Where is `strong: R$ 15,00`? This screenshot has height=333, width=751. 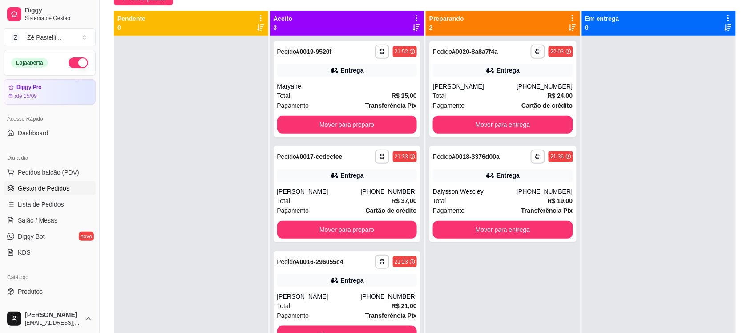 strong: R$ 15,00 is located at coordinates (404, 96).